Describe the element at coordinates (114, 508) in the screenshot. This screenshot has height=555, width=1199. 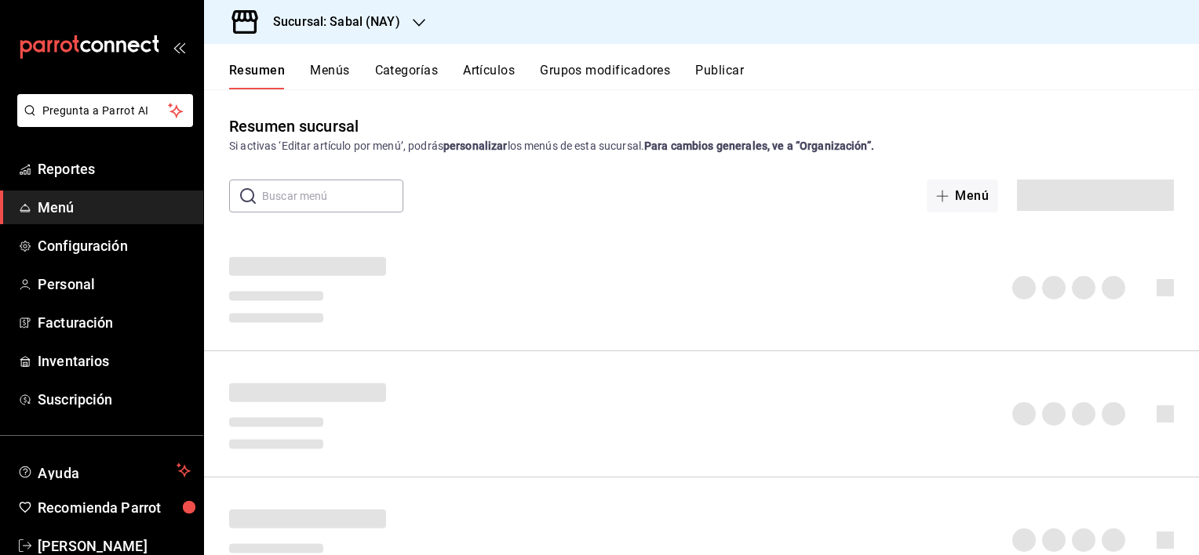
I see `span: Recomienda Parrot` at that location.